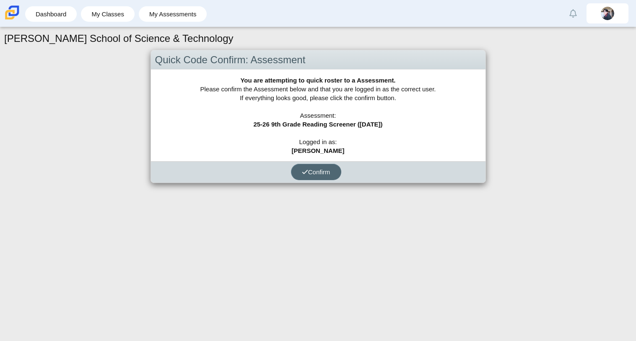  What do you see at coordinates (316, 172) in the screenshot?
I see `button: Confirm` at bounding box center [316, 172].